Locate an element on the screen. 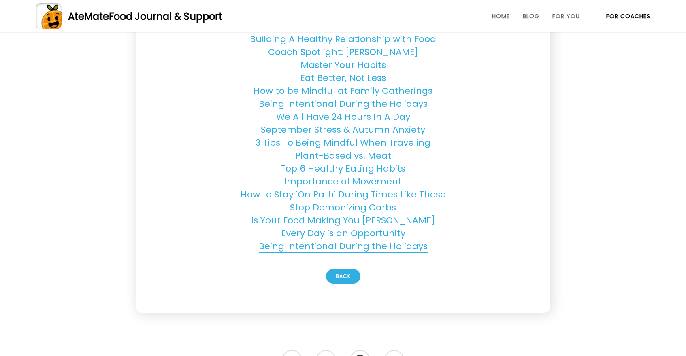 The width and height of the screenshot is (686, 356). a: Importance of Movement is located at coordinates (343, 182).